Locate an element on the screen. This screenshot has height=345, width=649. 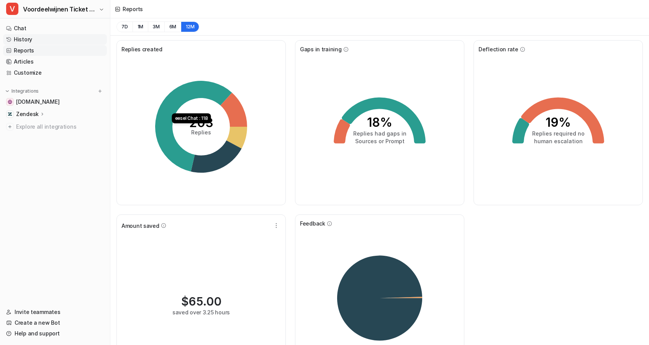
a: Invite teammates is located at coordinates (55, 312).